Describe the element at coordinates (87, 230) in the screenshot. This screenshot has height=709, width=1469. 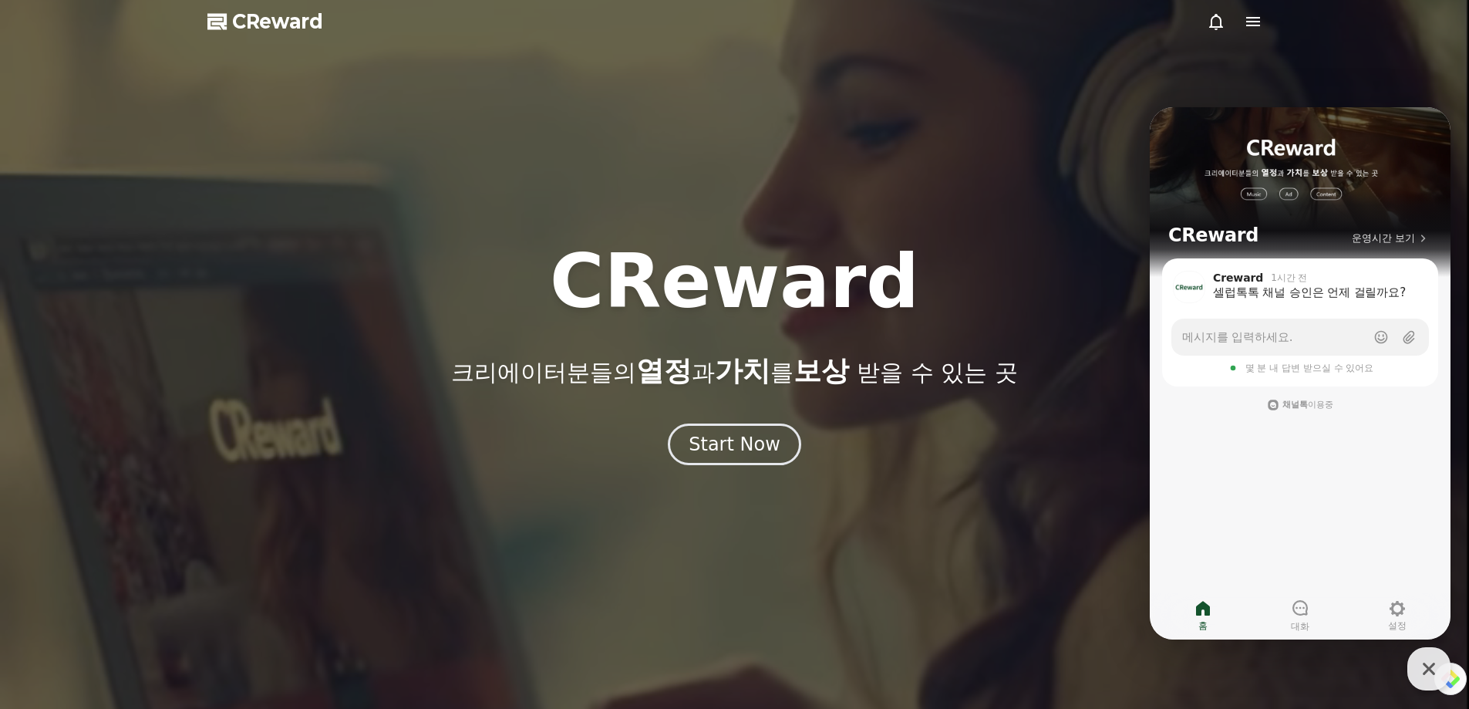
I see `span: 메시지를 입력하세요.` at that location.